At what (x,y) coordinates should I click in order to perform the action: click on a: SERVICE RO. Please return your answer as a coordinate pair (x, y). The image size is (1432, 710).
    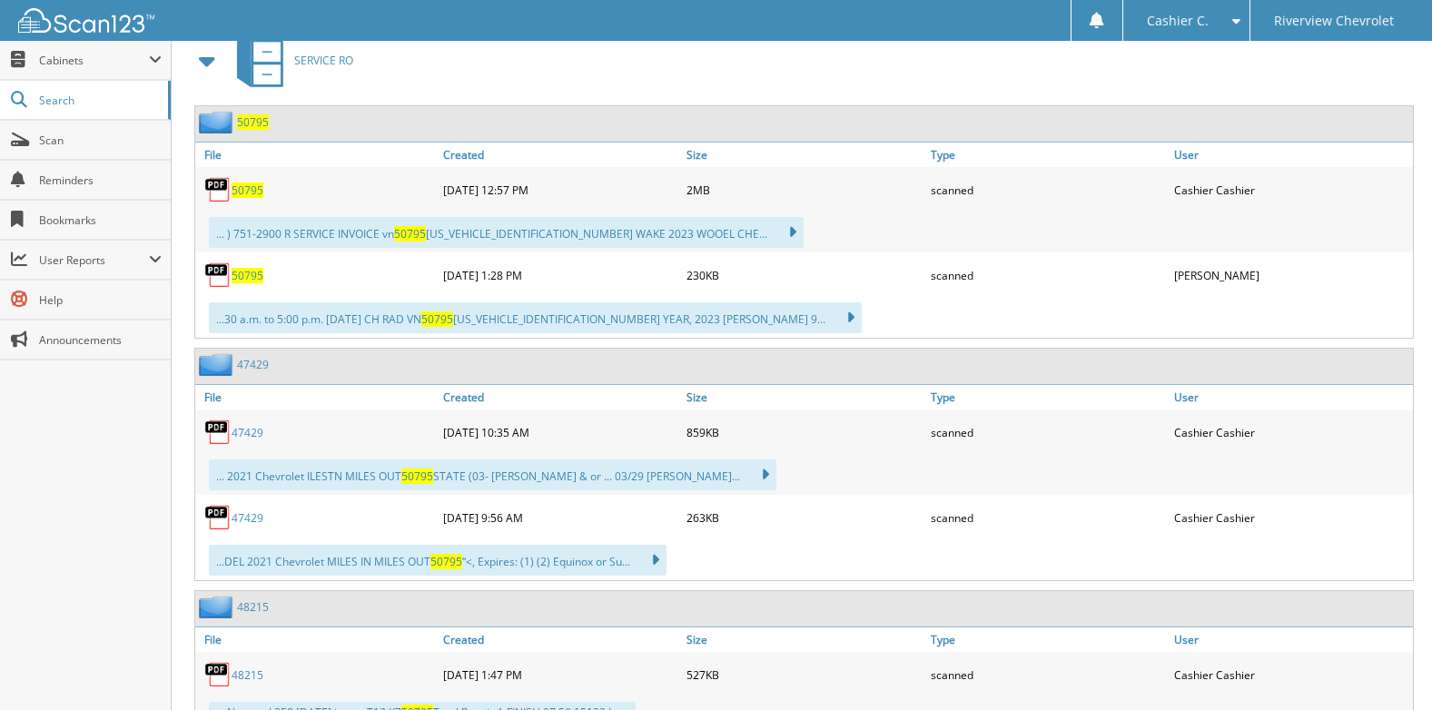
    Looking at the image, I should click on (290, 60).